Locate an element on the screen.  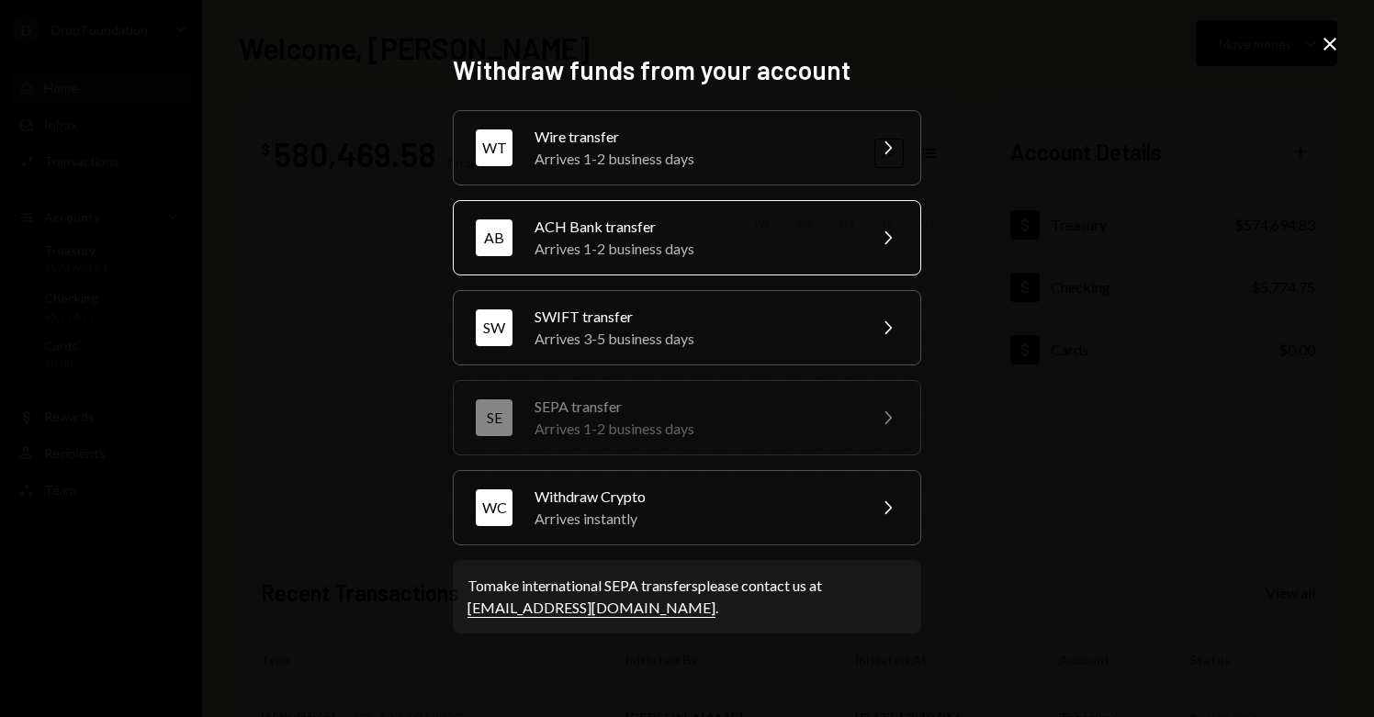
div: Wire transfer is located at coordinates (694, 137).